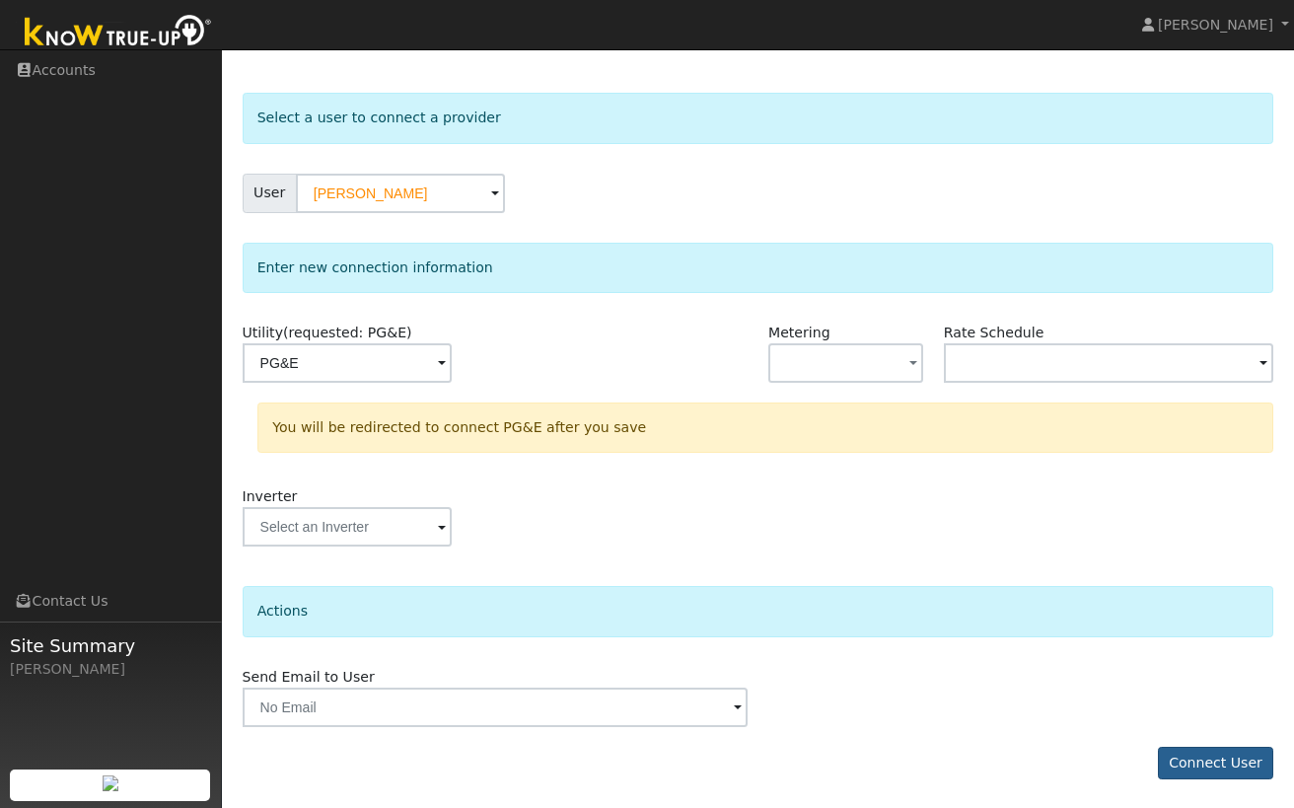  What do you see at coordinates (347, 363) in the screenshot?
I see `input: Select a Utility` at bounding box center [347, 363].